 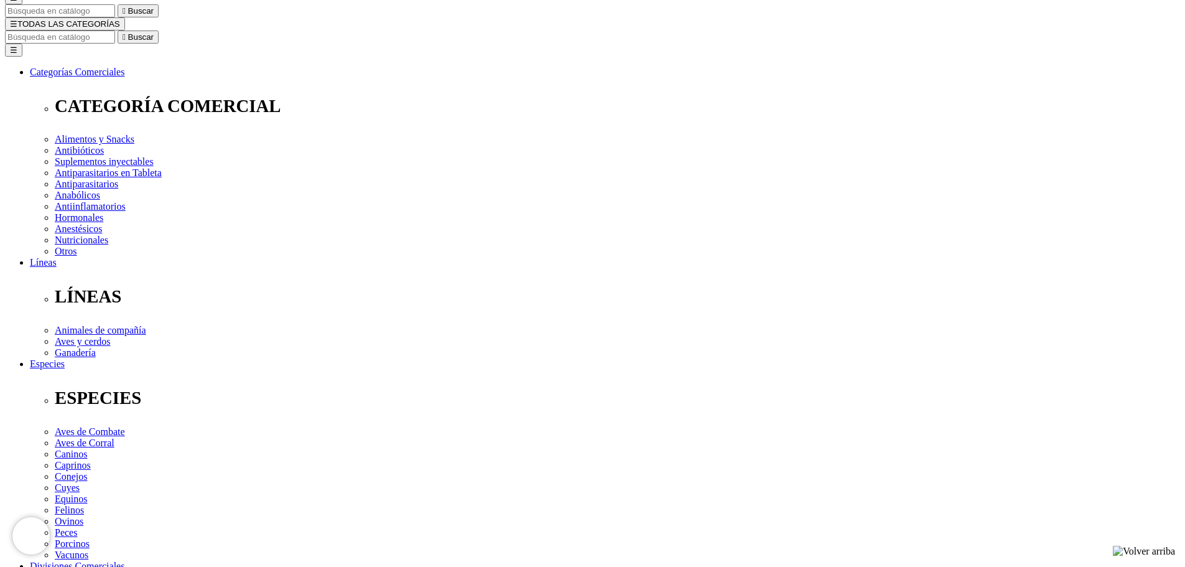 I want to click on a: Felinos, so click(x=69, y=510).